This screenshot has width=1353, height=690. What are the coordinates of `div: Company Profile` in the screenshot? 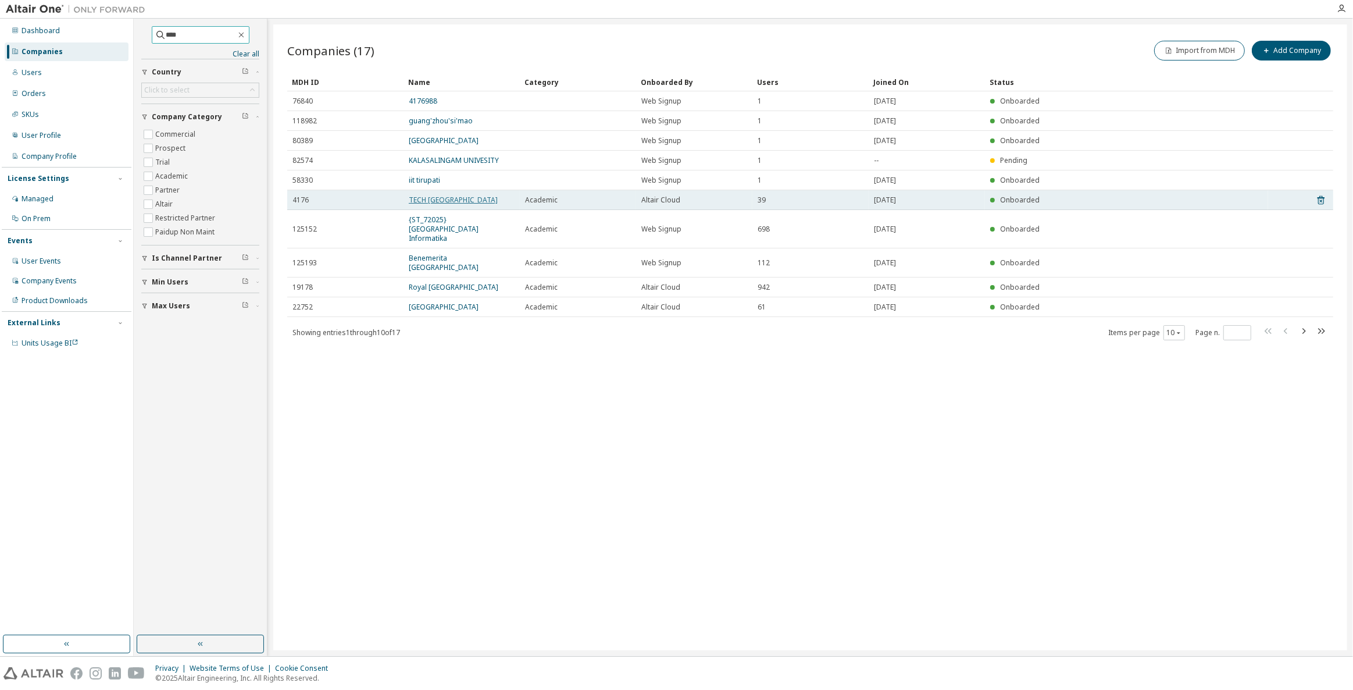 It's located at (49, 156).